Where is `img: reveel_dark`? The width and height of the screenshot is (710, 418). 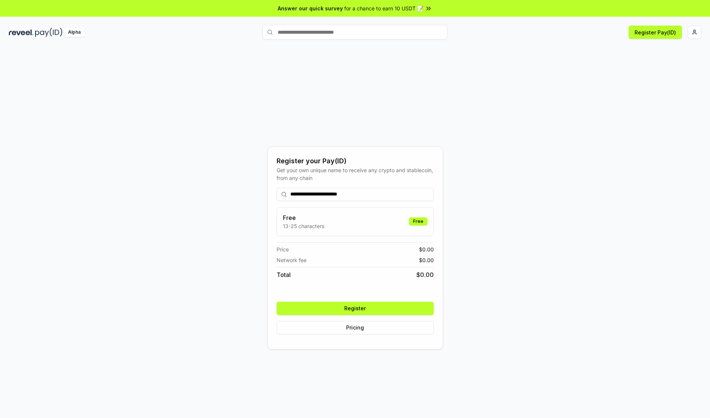
img: reveel_dark is located at coordinates (21, 32).